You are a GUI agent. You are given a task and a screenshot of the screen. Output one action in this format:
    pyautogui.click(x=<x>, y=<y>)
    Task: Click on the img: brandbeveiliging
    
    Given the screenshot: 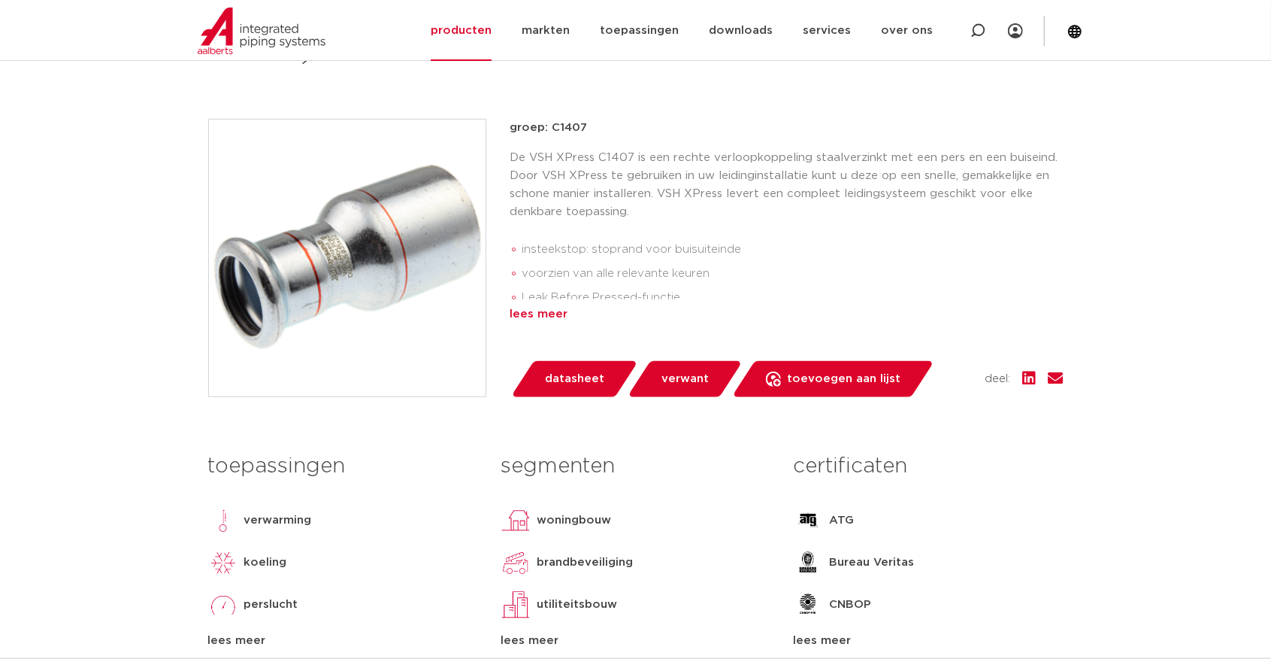 What is the action you would take?
    pyautogui.click(x=516, y=562)
    